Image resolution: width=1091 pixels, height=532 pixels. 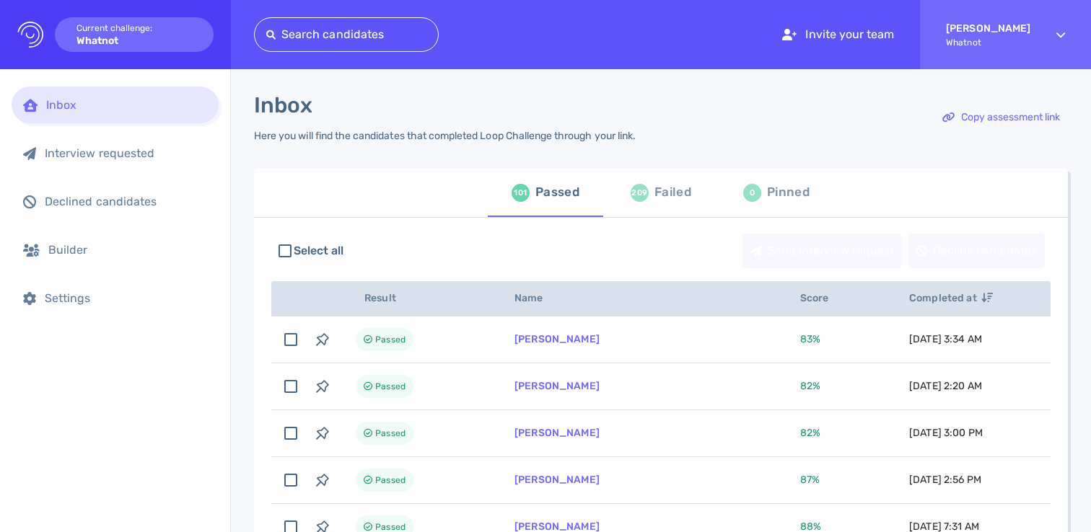 What do you see at coordinates (951, 298) in the screenshot?
I see `span: Completed at` at bounding box center [951, 298].